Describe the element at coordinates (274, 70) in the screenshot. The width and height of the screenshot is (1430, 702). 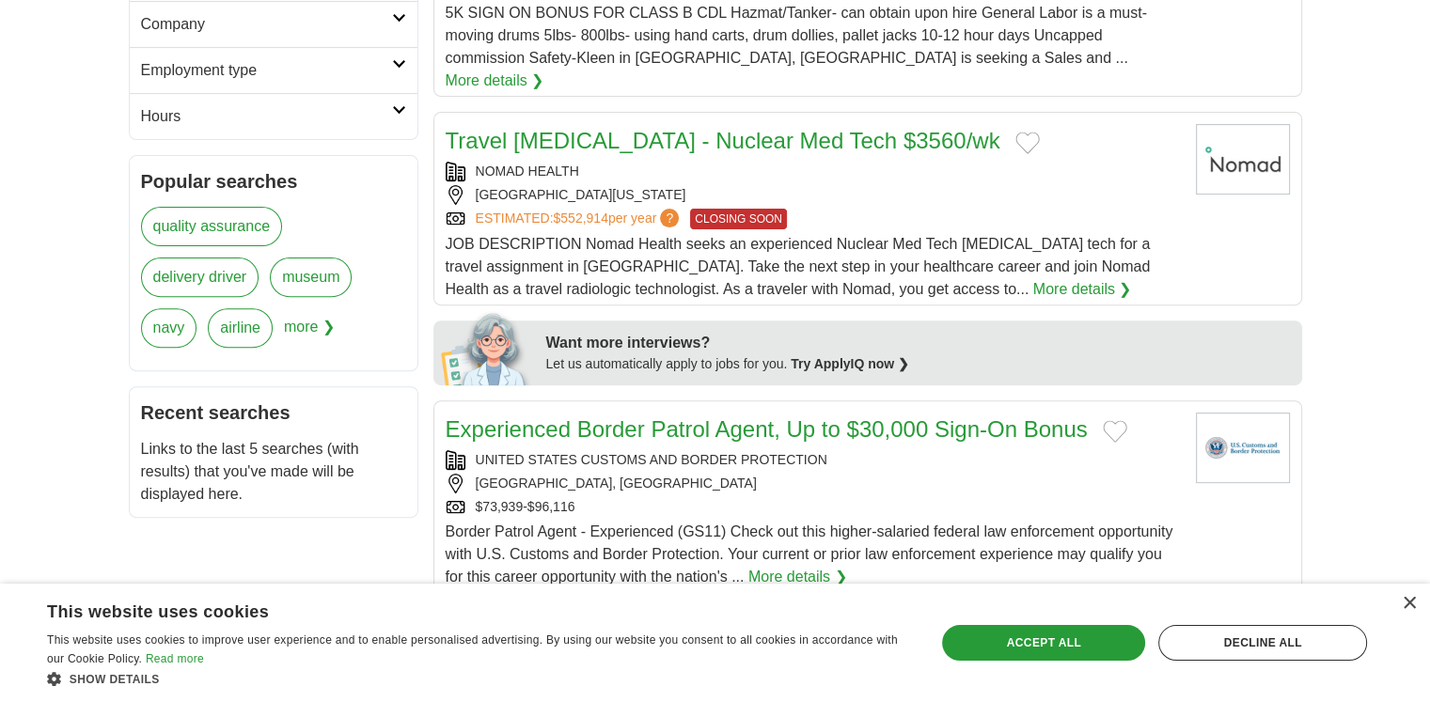
I see `a: Employment type` at that location.